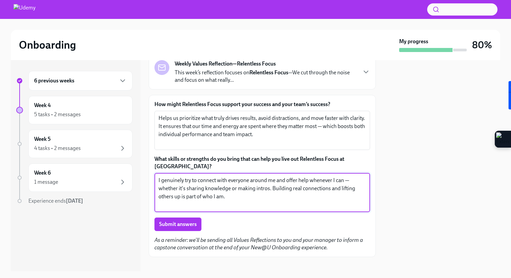 This screenshot has width=511, height=278. What do you see at coordinates (258, 243) in the screenshot?
I see `em: As a reminder: we'll be sending all Values Reflections to you and your manager to inform a capsto...` at bounding box center [258, 243].